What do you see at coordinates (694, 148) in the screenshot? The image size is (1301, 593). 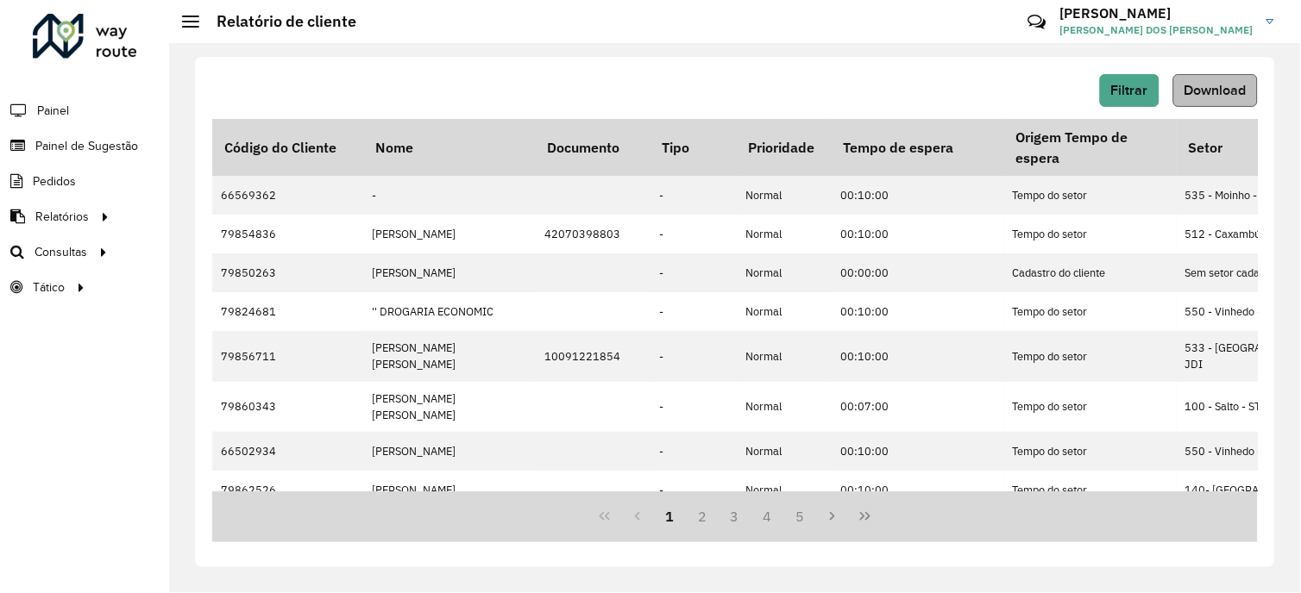 I see `th: Tipo` at bounding box center [694, 148].